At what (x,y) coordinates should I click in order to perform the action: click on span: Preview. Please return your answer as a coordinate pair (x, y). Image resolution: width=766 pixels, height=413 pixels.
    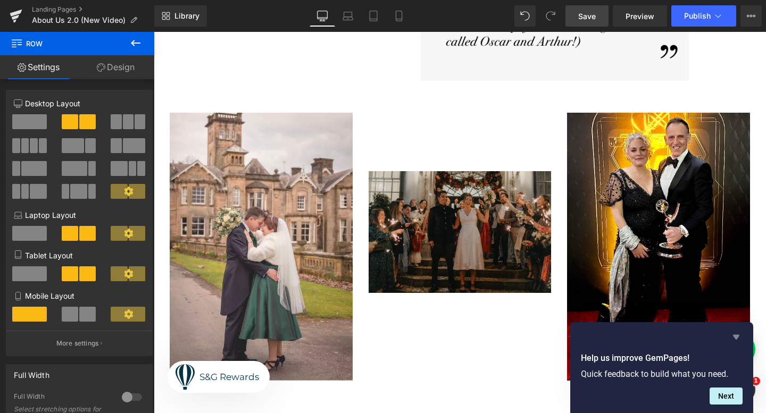
    Looking at the image, I should click on (640, 16).